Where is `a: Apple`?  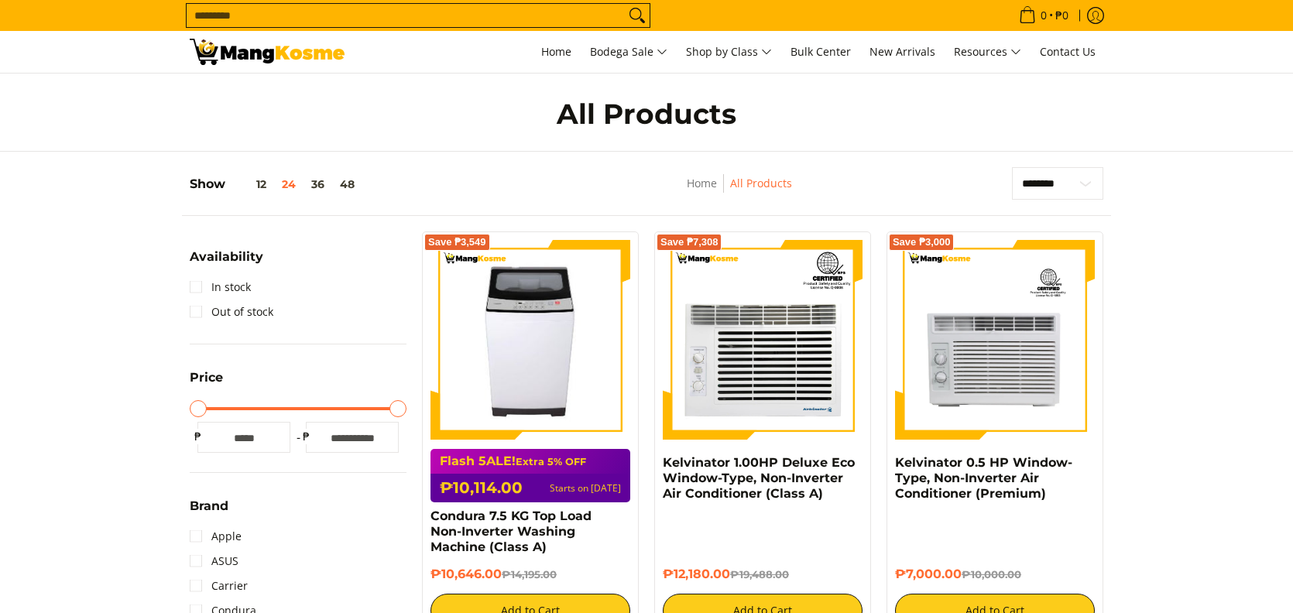
a: Apple is located at coordinates (215, 536).